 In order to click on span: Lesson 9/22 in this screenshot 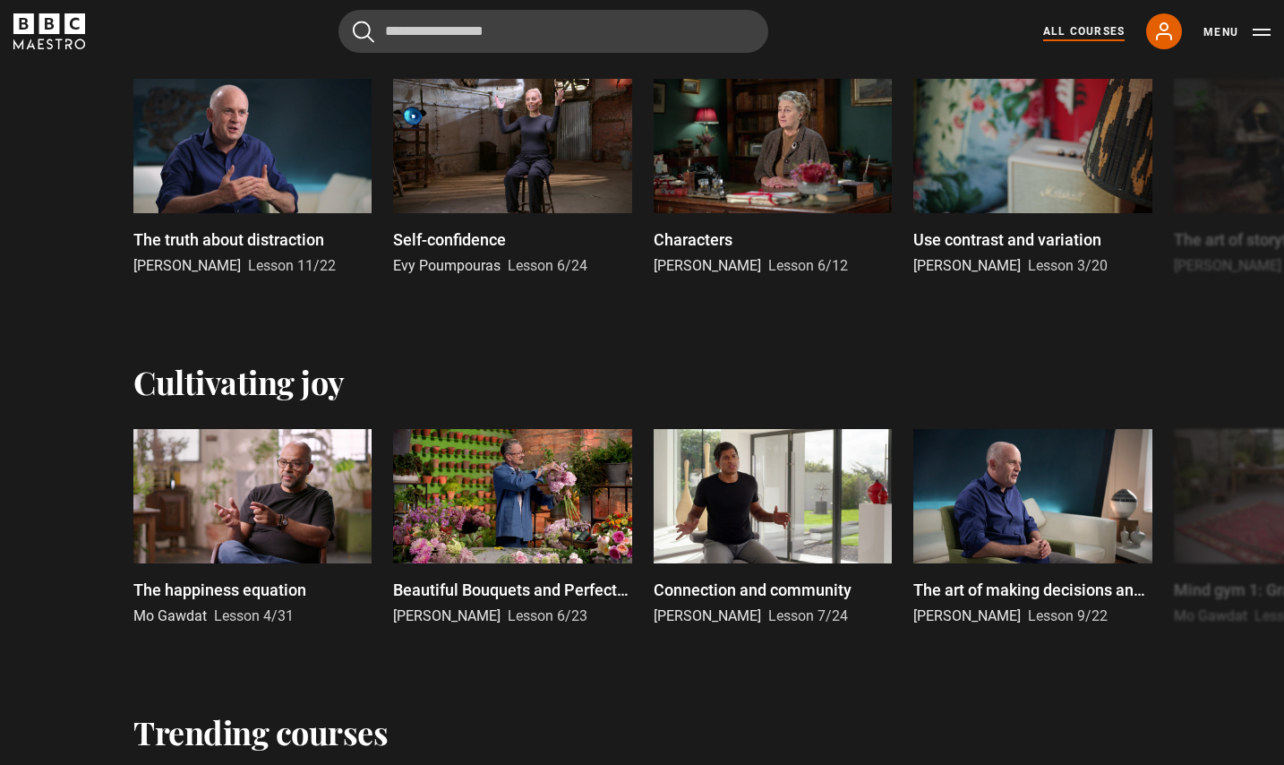, I will do `click(1067, 615)`.